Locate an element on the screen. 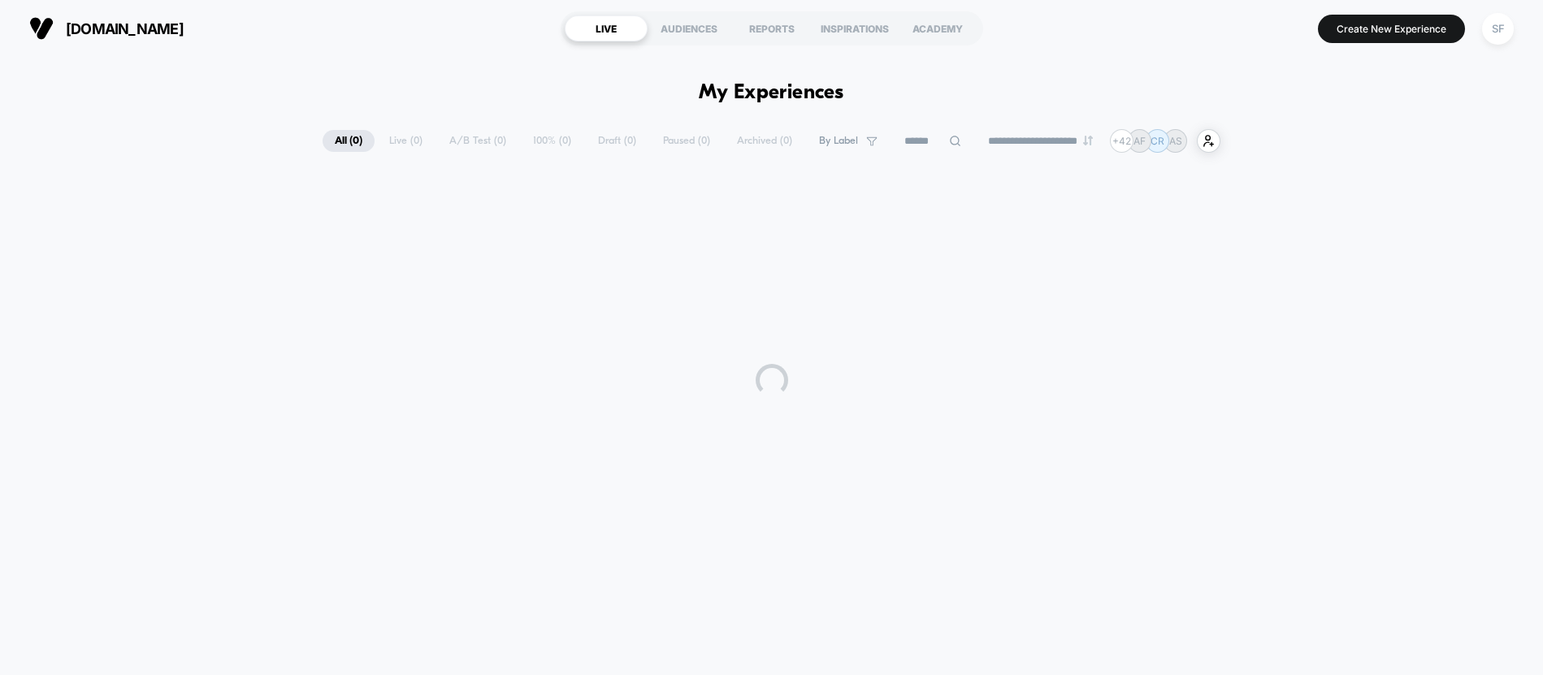  h1: My Experiences is located at coordinates (771, 93).